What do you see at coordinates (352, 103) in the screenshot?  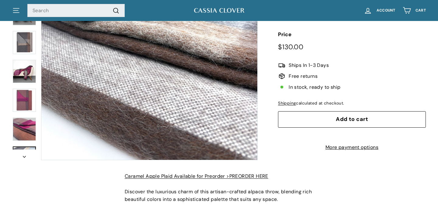 I see `div: calculated at checkout.` at bounding box center [352, 103].